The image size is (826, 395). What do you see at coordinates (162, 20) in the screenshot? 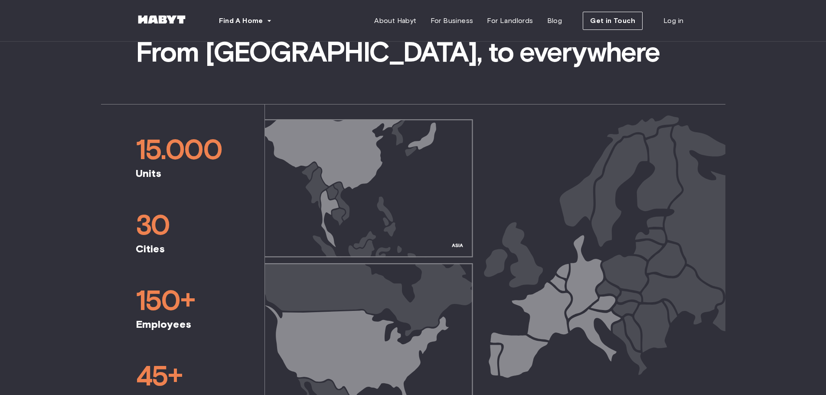
I see `img: Habyt` at bounding box center [162, 20].